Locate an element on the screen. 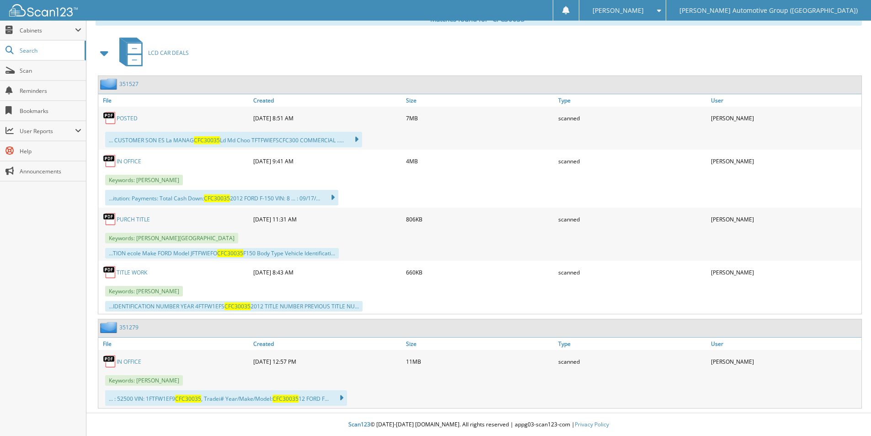 Image resolution: width=871 pixels, height=436 pixels. div: 11MB is located at coordinates (480, 361).